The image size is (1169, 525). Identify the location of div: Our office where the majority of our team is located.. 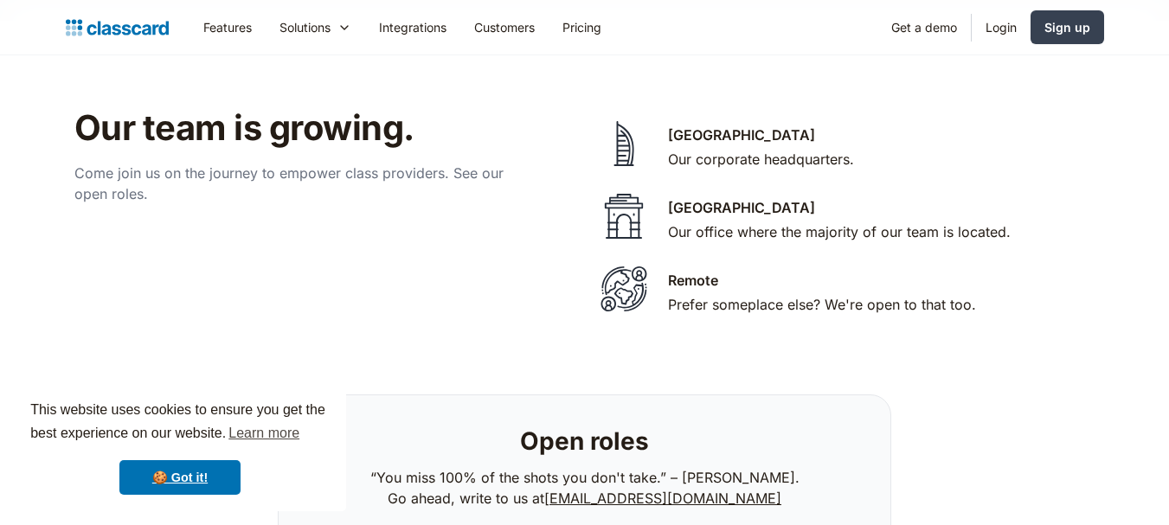
(839, 232).